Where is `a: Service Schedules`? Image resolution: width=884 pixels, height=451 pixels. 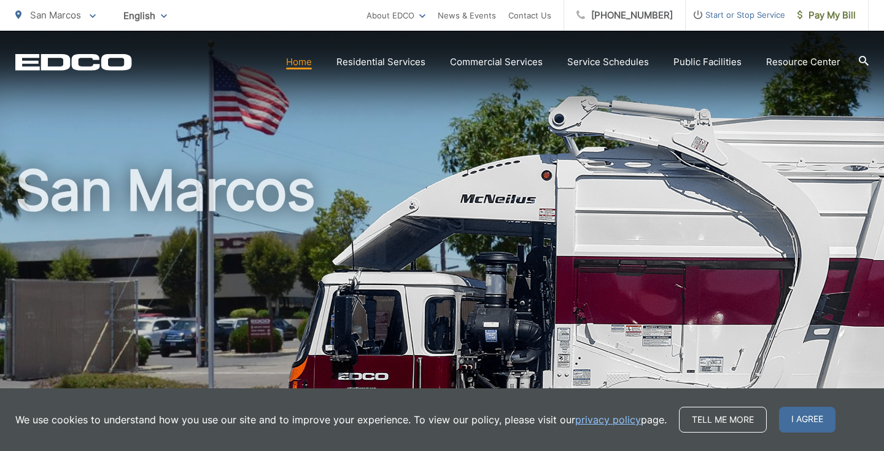 a: Service Schedules is located at coordinates (608, 62).